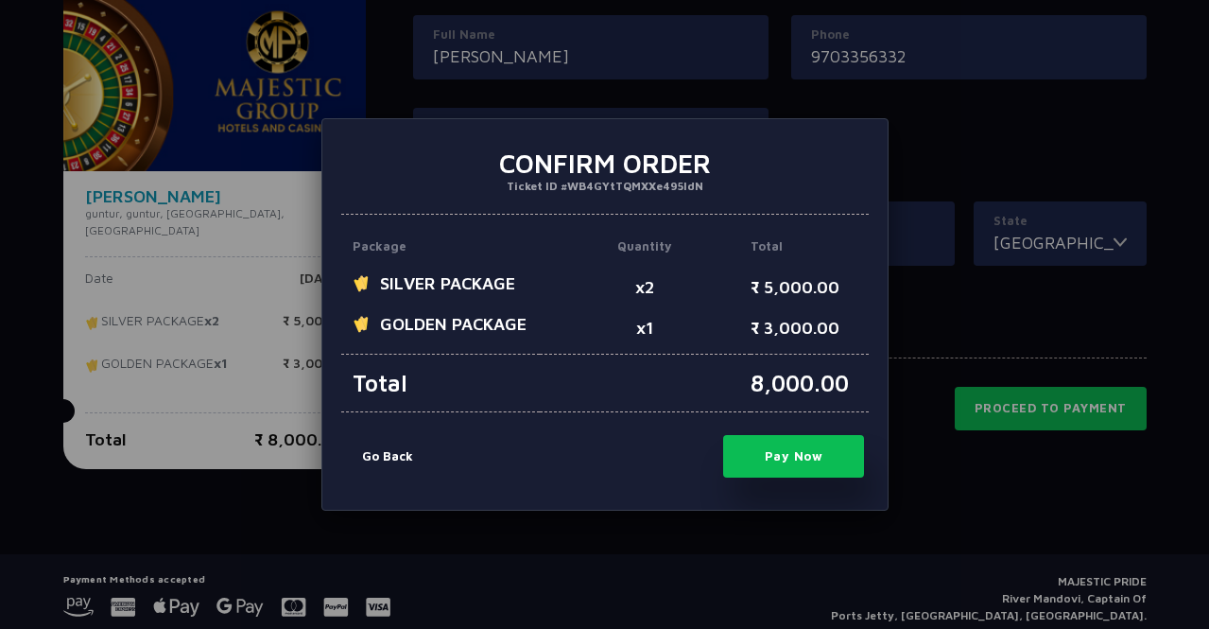 Image resolution: width=1209 pixels, height=629 pixels. I want to click on p: x1, so click(645, 333).